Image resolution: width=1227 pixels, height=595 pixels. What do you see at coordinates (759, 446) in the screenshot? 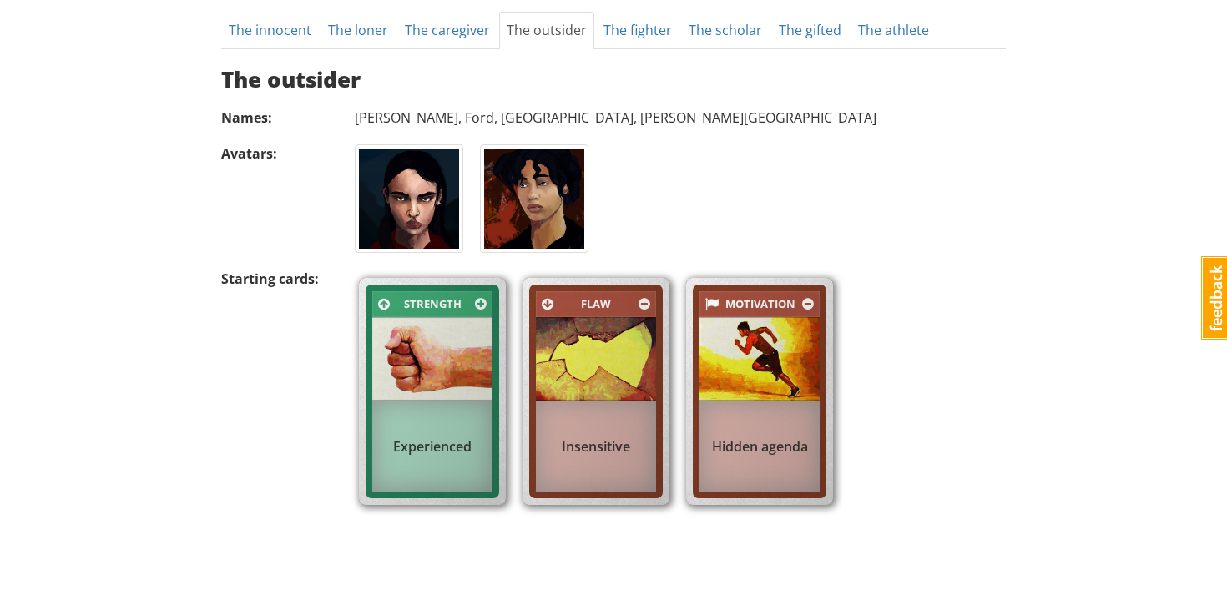
I see `div: Hidden agenda` at bounding box center [759, 446].